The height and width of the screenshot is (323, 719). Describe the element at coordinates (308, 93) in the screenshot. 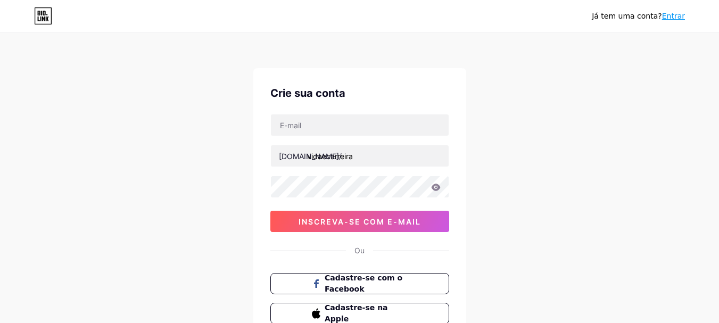

I see `font: Crie sua conta` at that location.